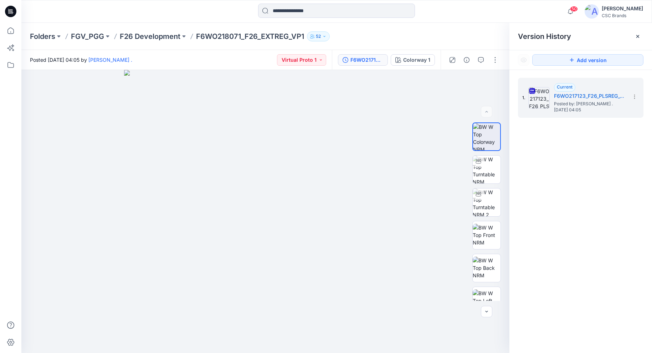  What do you see at coordinates (588, 60) in the screenshot?
I see `button: Add version` at bounding box center [588, 60].